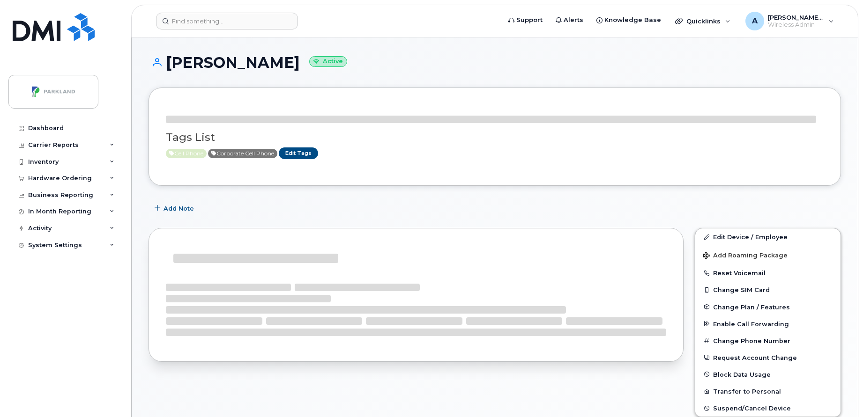  I want to click on button: Request Account Change, so click(768, 358).